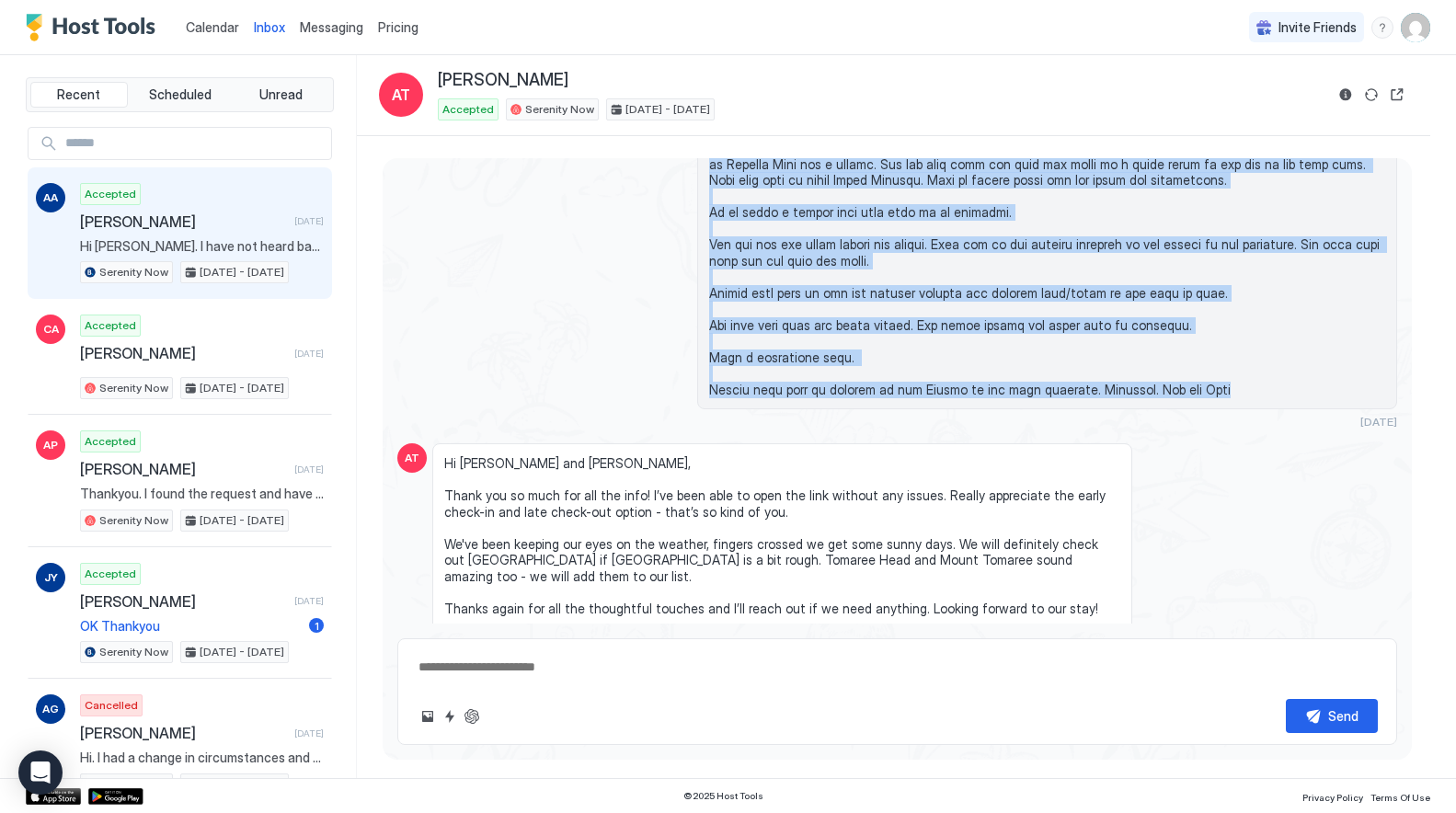 This screenshot has height=813, width=1456. Describe the element at coordinates (331, 26) in the screenshot. I see `span: Messaging` at that location.